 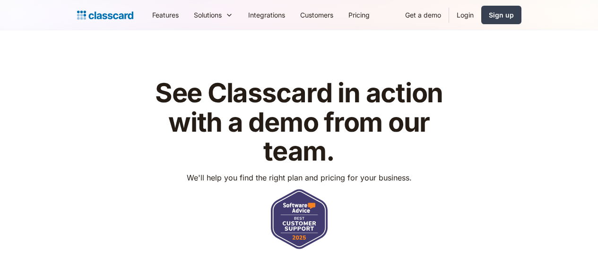 What do you see at coordinates (299, 122) in the screenshot?
I see `strong: See Classcard in action with a demo from our team.` at bounding box center [299, 122].